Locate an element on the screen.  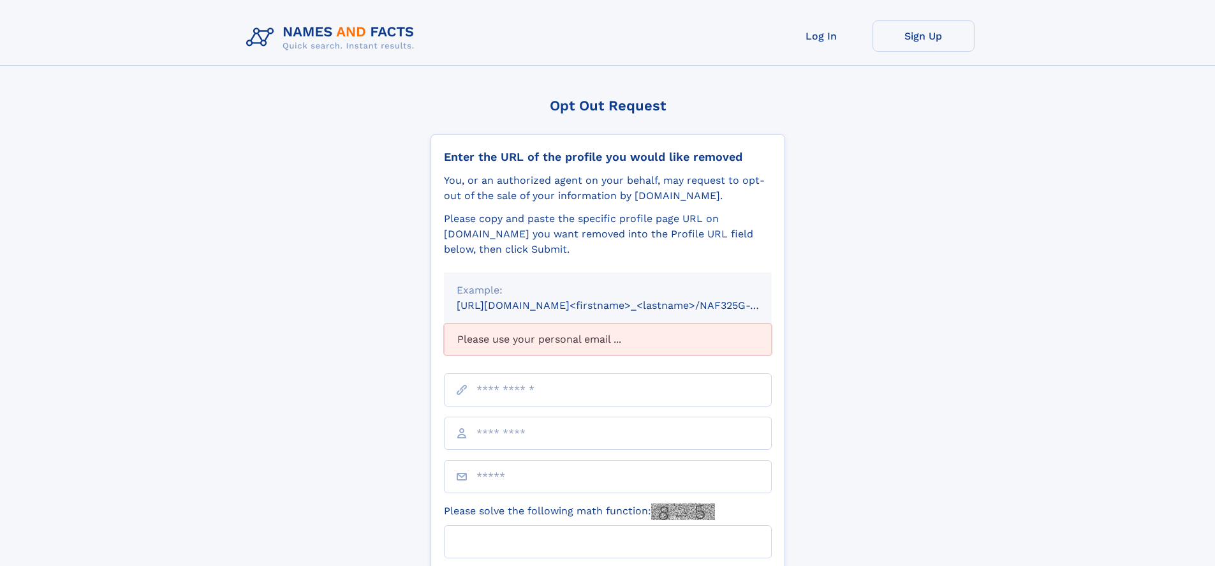
div: Please use your personal email ... is located at coordinates (608, 339).